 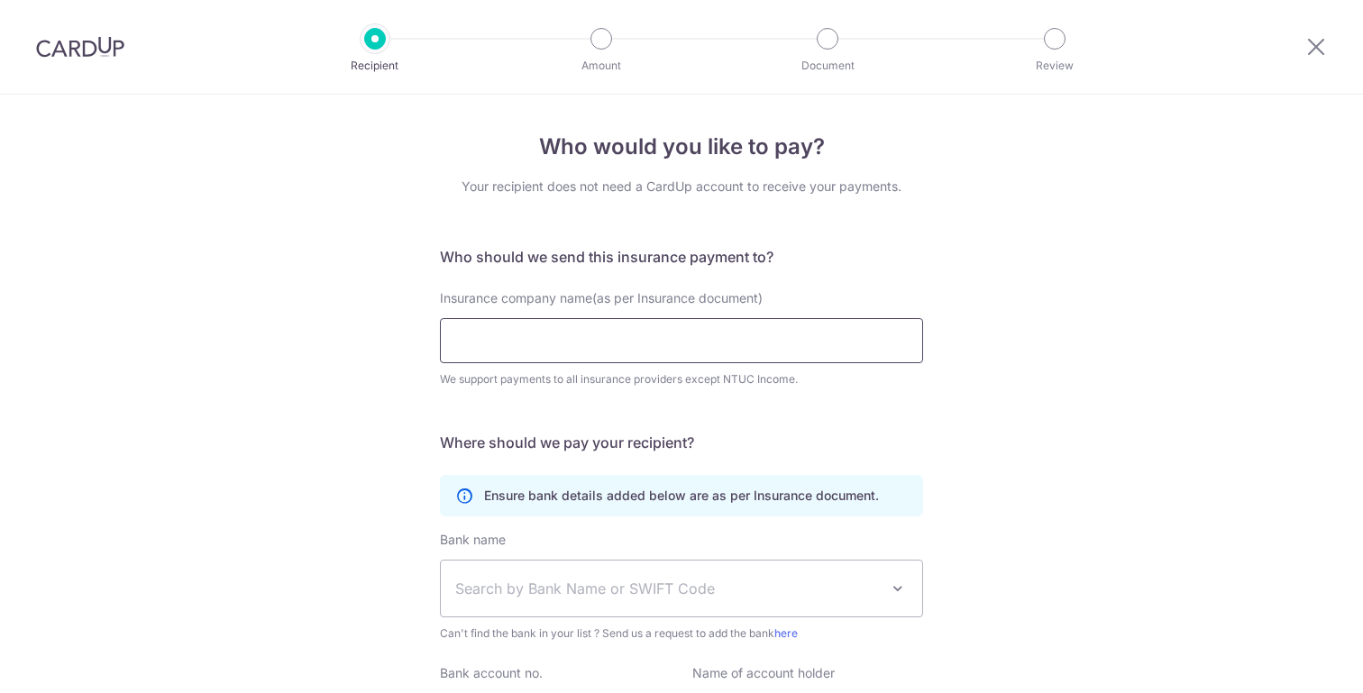 What do you see at coordinates (472, 540) in the screenshot?
I see `label: Bank name` at bounding box center [472, 540].